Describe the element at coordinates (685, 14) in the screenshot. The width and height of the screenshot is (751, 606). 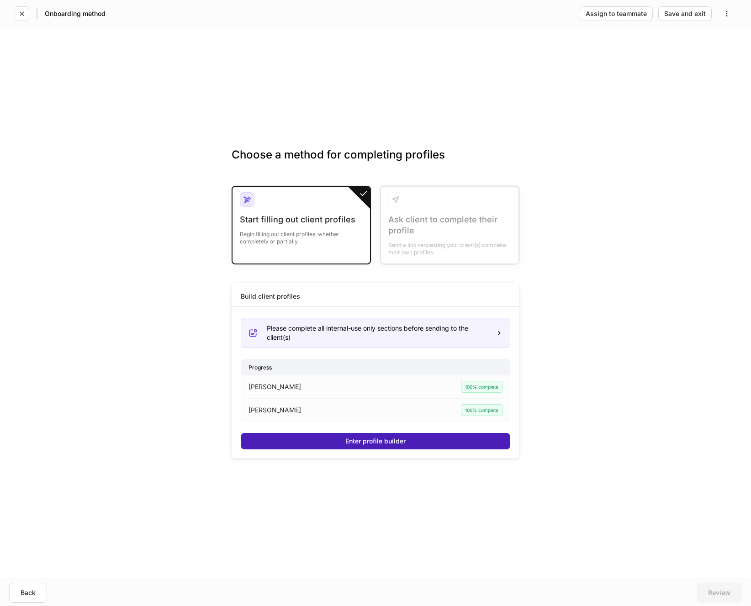
I see `div: Save and exit` at that location.